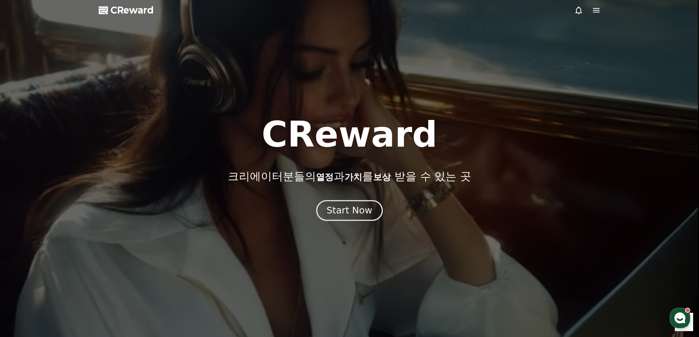  Describe the element at coordinates (349, 176) in the screenshot. I see `p: 크리에이터분들의 과 를 받을 수 있는 곳` at that location.